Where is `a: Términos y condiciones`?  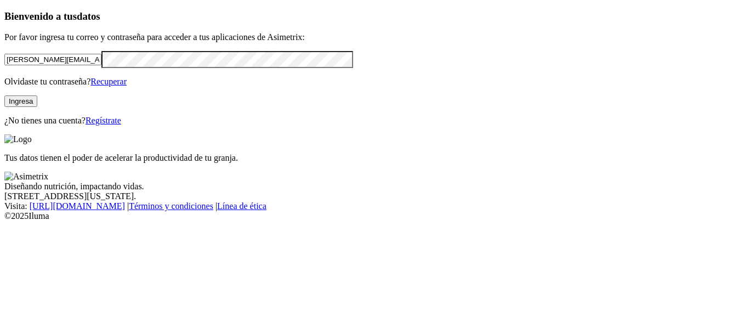
a: Términos y condiciones is located at coordinates (171, 206).